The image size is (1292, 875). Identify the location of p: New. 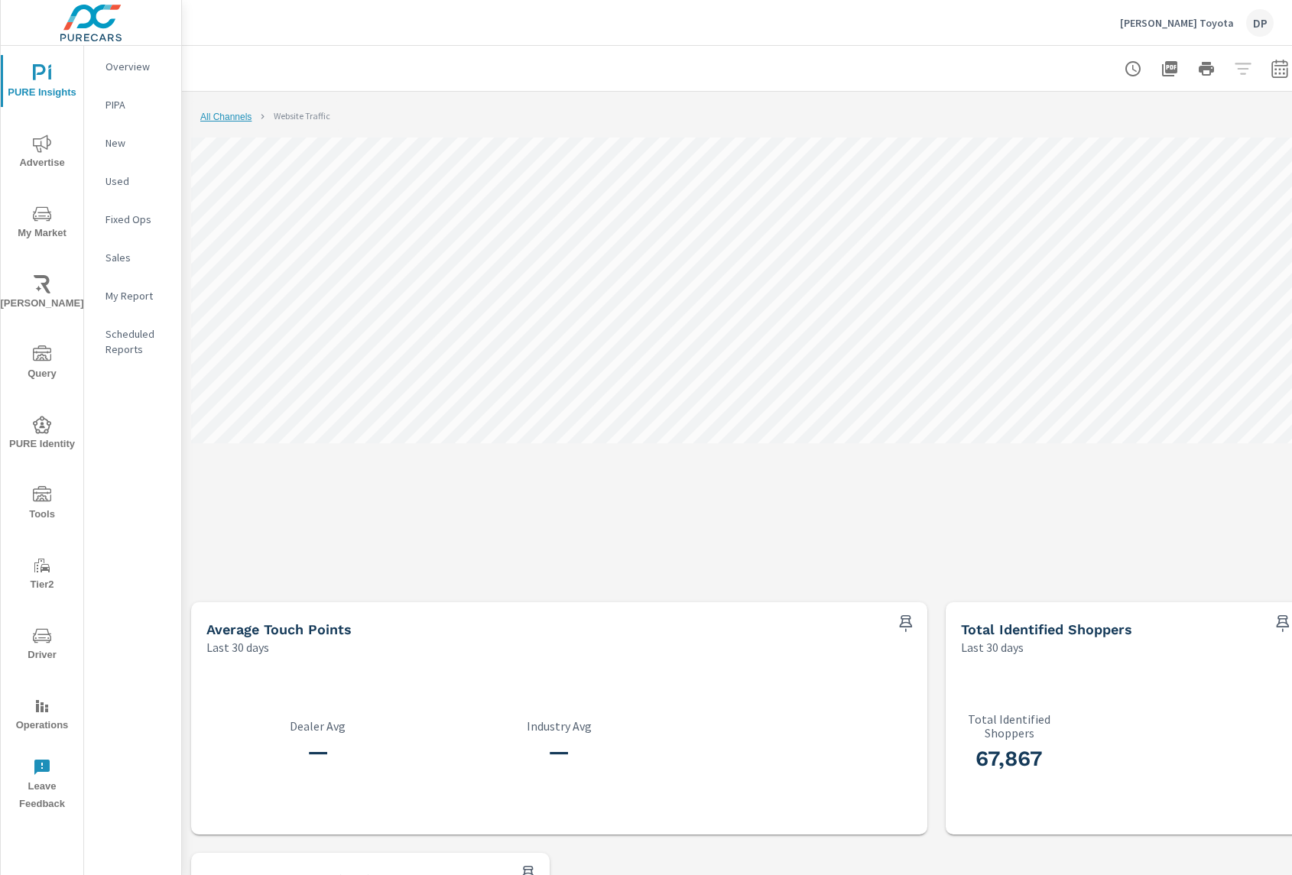
(137, 143).